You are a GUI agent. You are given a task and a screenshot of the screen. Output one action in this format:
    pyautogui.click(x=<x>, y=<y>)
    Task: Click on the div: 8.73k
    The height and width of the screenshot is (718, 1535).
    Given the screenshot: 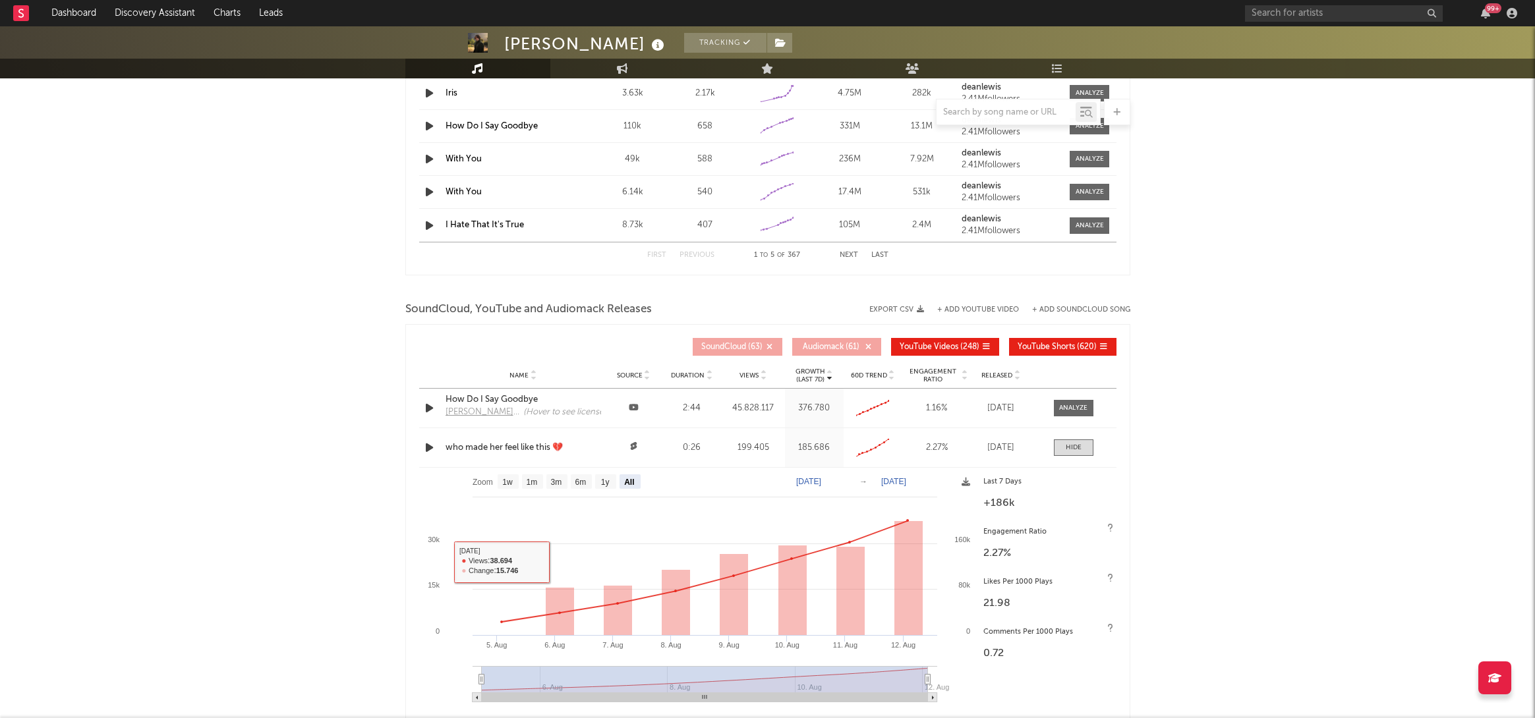 What is the action you would take?
    pyautogui.click(x=633, y=225)
    